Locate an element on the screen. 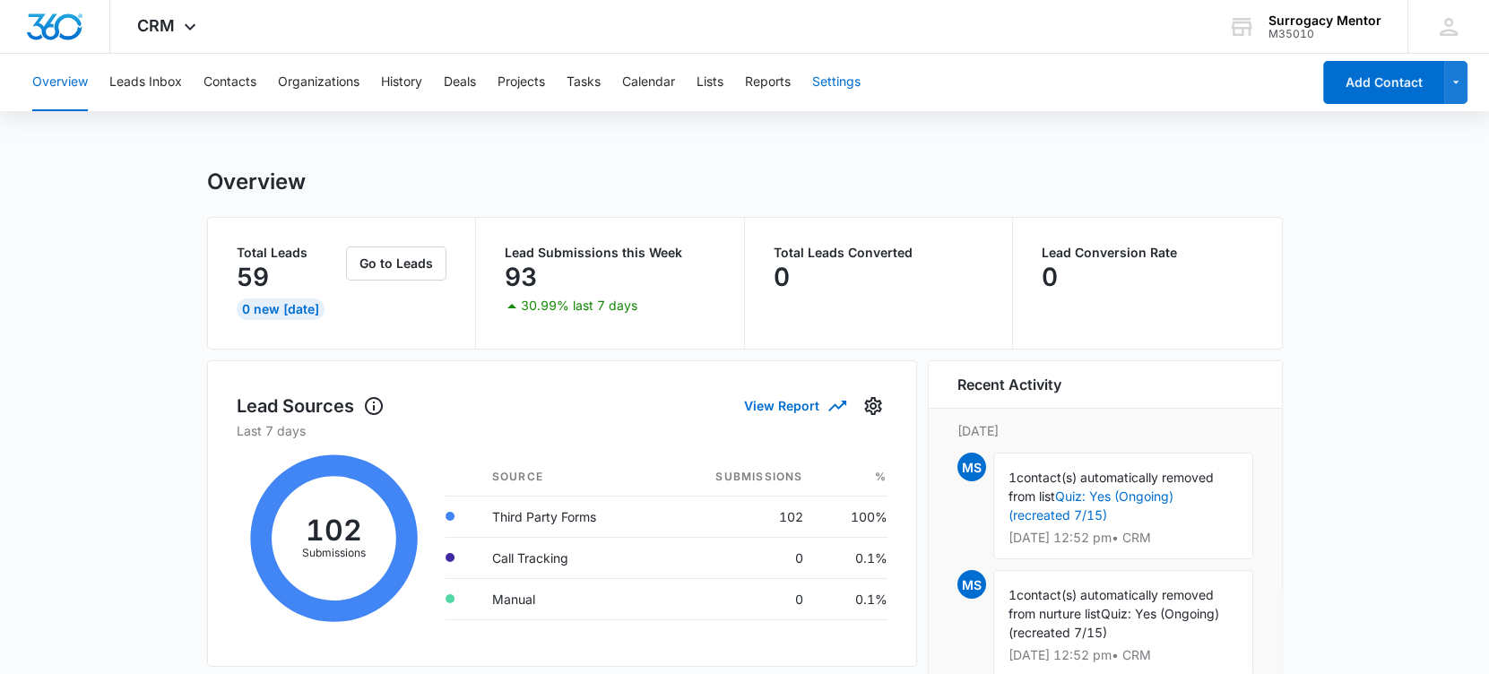  span: contact(s) automatically removed from nurture list is located at coordinates (1111, 604).